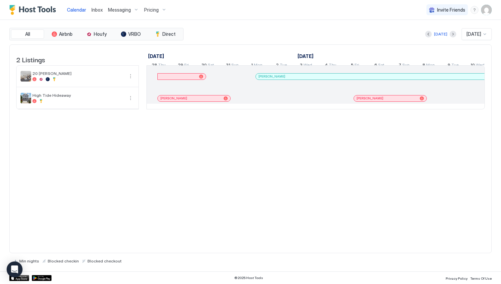 This screenshot has height=284, width=501. Describe the element at coordinates (453, 66) in the screenshot. I see `a: September 9, 2025` at that location.